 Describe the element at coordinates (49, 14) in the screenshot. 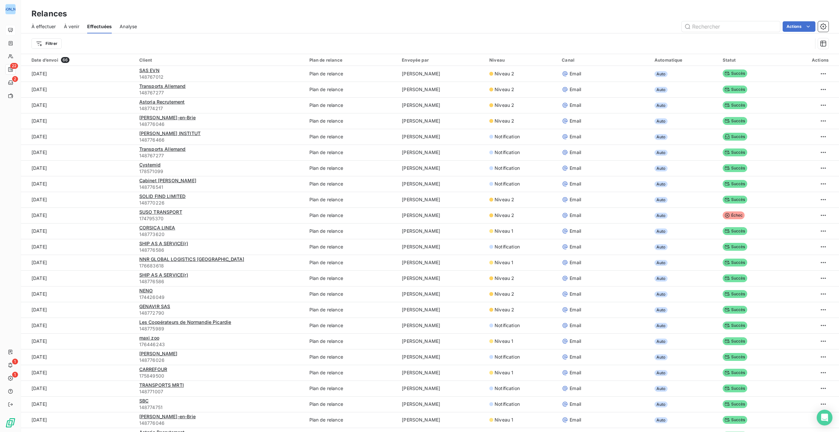

I see `h3: Relances` at that location.